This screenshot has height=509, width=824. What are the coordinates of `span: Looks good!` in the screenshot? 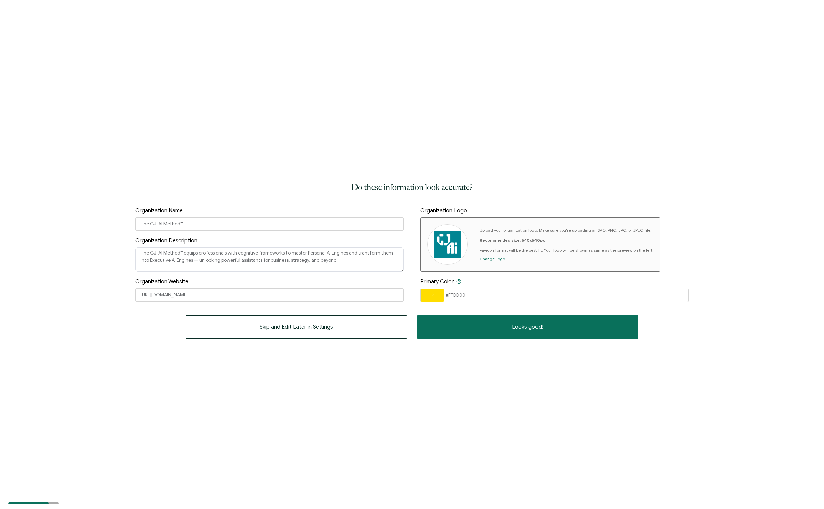 It's located at (527, 327).